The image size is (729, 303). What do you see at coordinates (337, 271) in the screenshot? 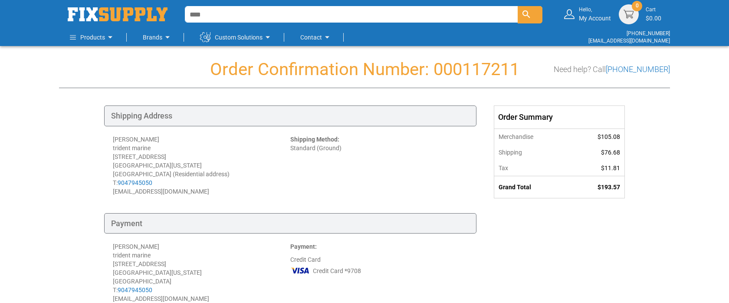
I see `span: Credit Card *9708` at bounding box center [337, 271].